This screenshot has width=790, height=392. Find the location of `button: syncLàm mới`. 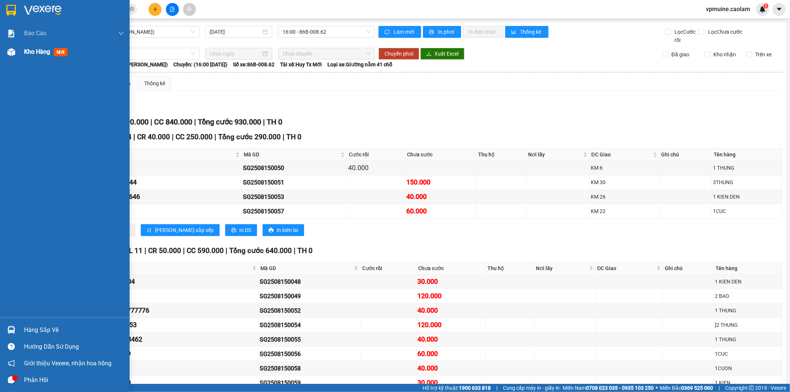

button: syncLàm mới is located at coordinates (400, 32).